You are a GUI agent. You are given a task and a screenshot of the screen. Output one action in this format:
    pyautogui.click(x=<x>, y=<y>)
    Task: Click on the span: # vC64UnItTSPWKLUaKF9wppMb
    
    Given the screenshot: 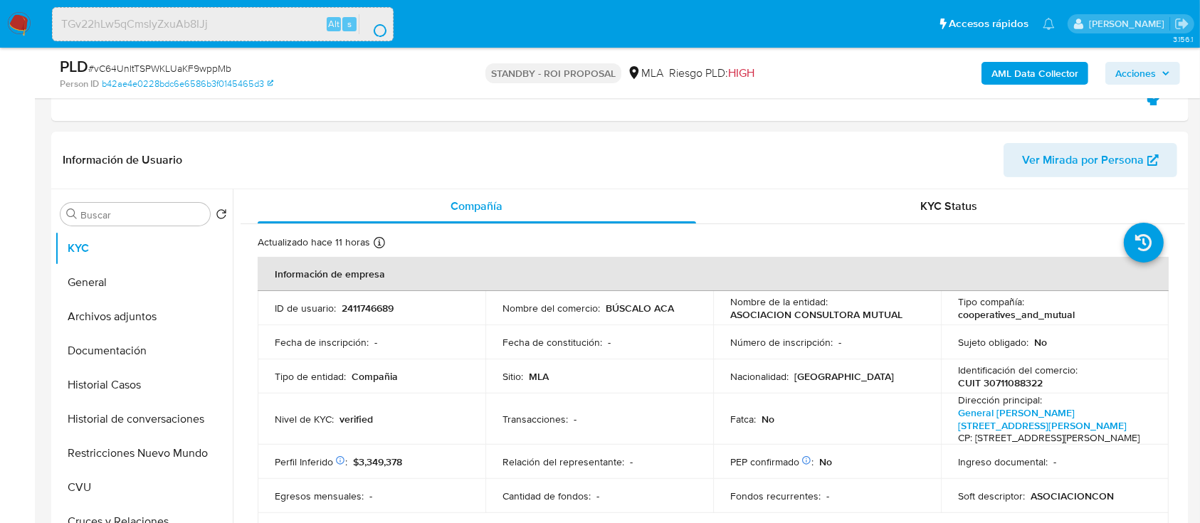 What is the action you would take?
    pyautogui.click(x=159, y=68)
    